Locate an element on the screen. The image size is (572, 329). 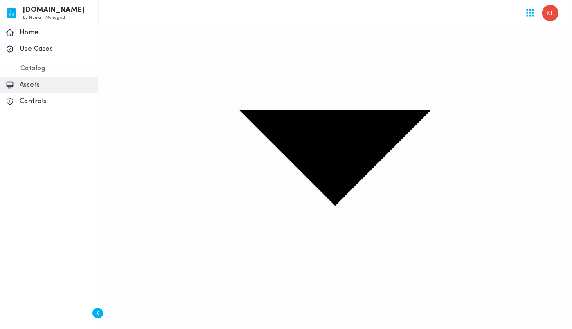
p: Assets is located at coordinates (56, 85).